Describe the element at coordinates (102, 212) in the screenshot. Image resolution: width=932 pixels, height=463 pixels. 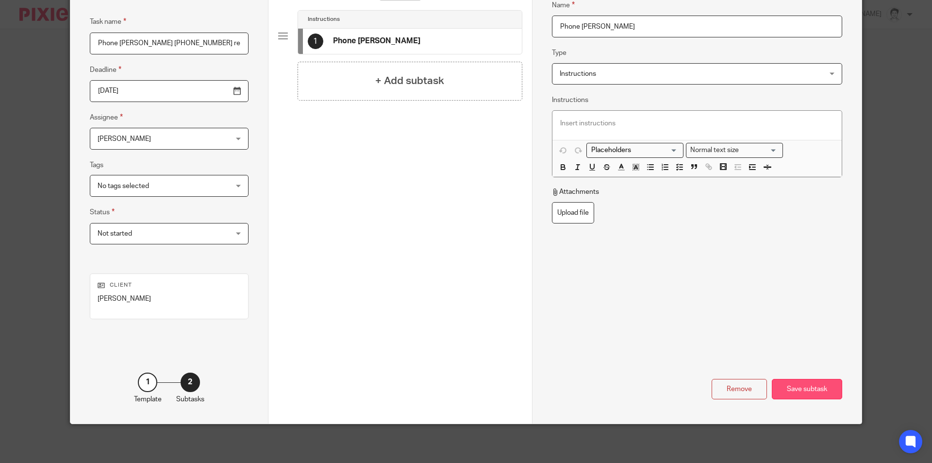
I see `label: Status` at that location.